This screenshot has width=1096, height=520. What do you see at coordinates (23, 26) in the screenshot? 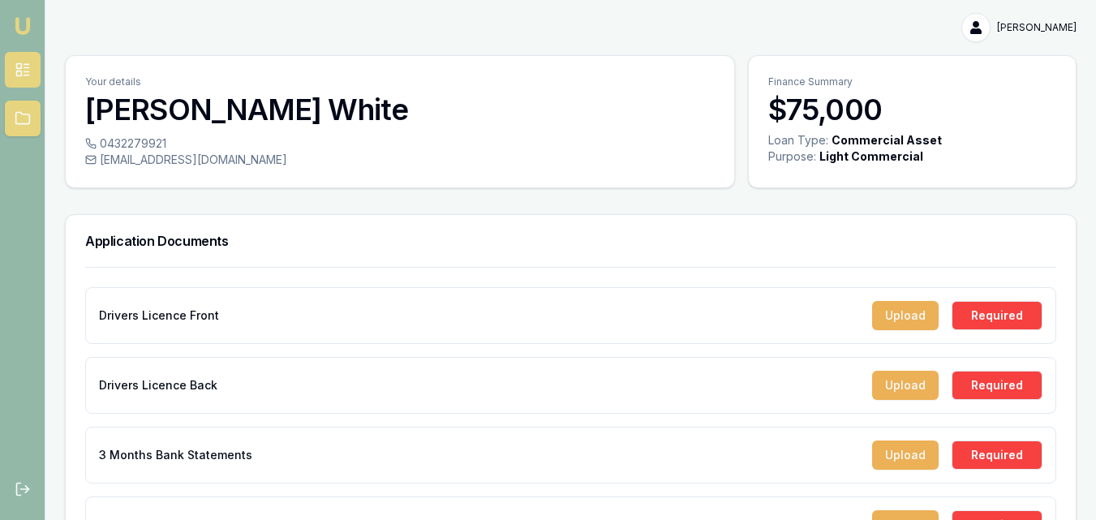
I see `img: emu-icon-u.png` at bounding box center [23, 26].